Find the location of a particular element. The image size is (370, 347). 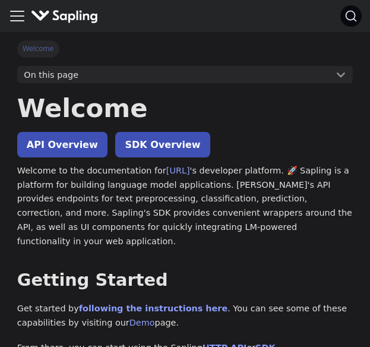

button: On this page is located at coordinates (185, 75).